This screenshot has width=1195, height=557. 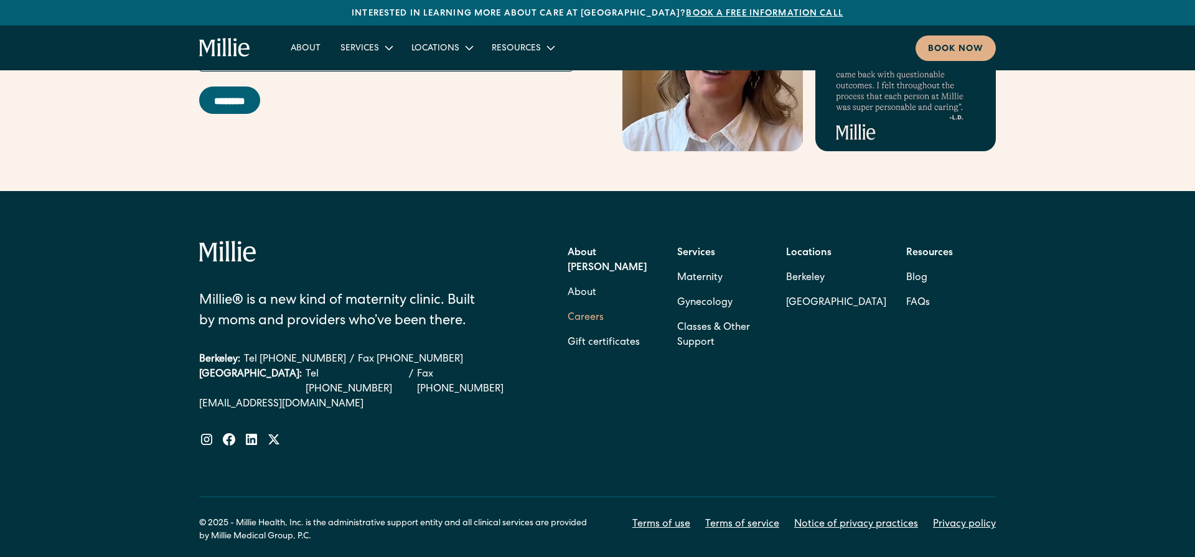 What do you see at coordinates (722, 335) in the screenshot?
I see `a: Classes & Other Support` at bounding box center [722, 335].